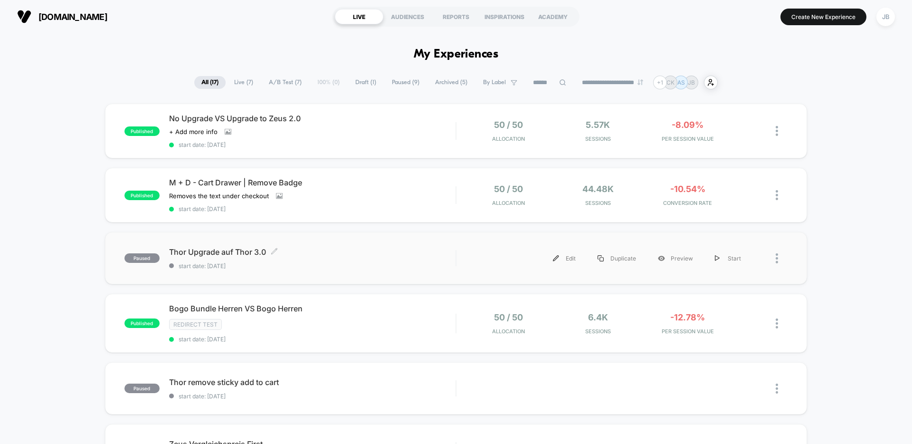 This screenshot has width=912, height=444. Describe the element at coordinates (640, 82) in the screenshot. I see `img: end` at that location.